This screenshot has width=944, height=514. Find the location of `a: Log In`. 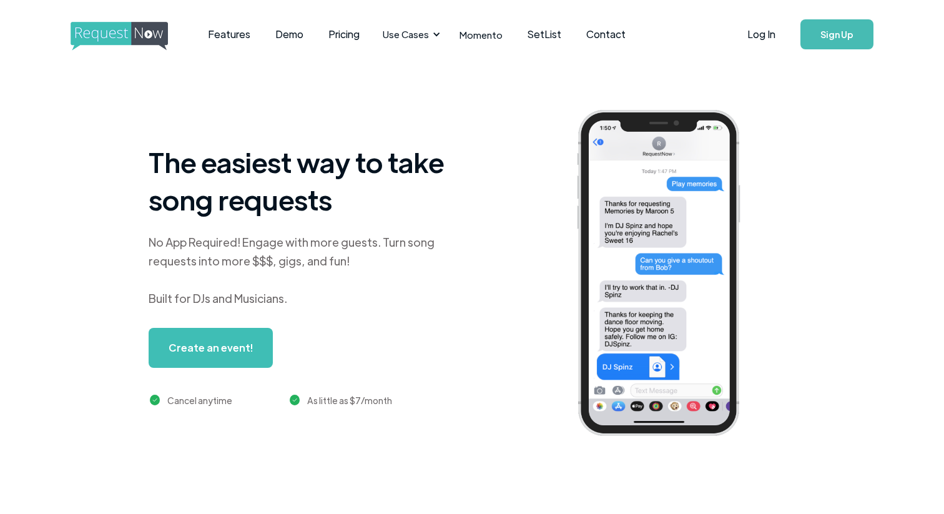

a: Log In is located at coordinates (761, 34).